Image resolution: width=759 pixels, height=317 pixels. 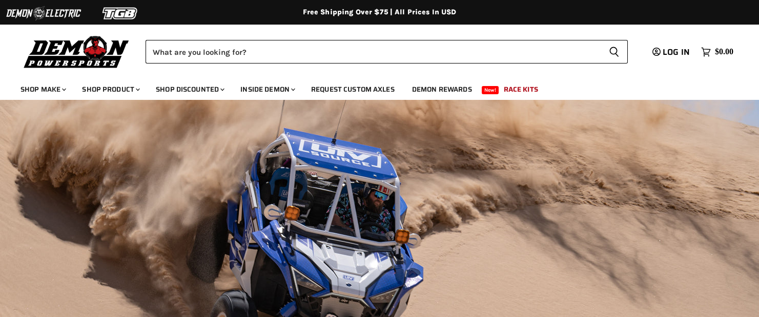 What do you see at coordinates (490, 90) in the screenshot?
I see `span: New!` at bounding box center [490, 90].